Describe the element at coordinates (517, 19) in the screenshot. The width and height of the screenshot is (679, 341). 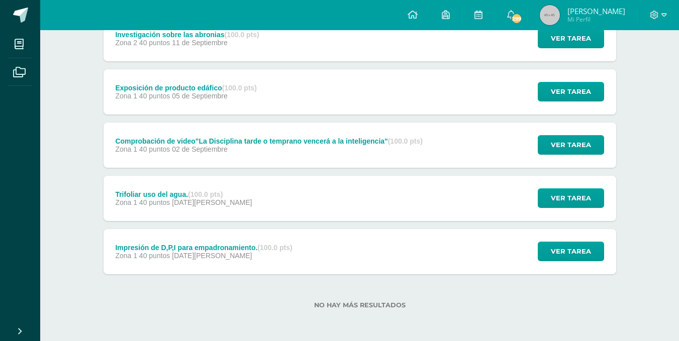
I see `span: 299` at that location.